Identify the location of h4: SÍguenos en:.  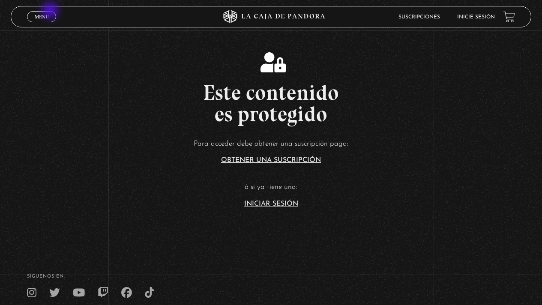
(271, 276).